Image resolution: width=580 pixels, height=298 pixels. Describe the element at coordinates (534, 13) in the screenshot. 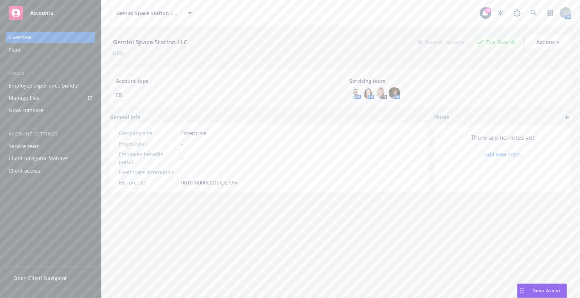

I see `a: Search` at that location.